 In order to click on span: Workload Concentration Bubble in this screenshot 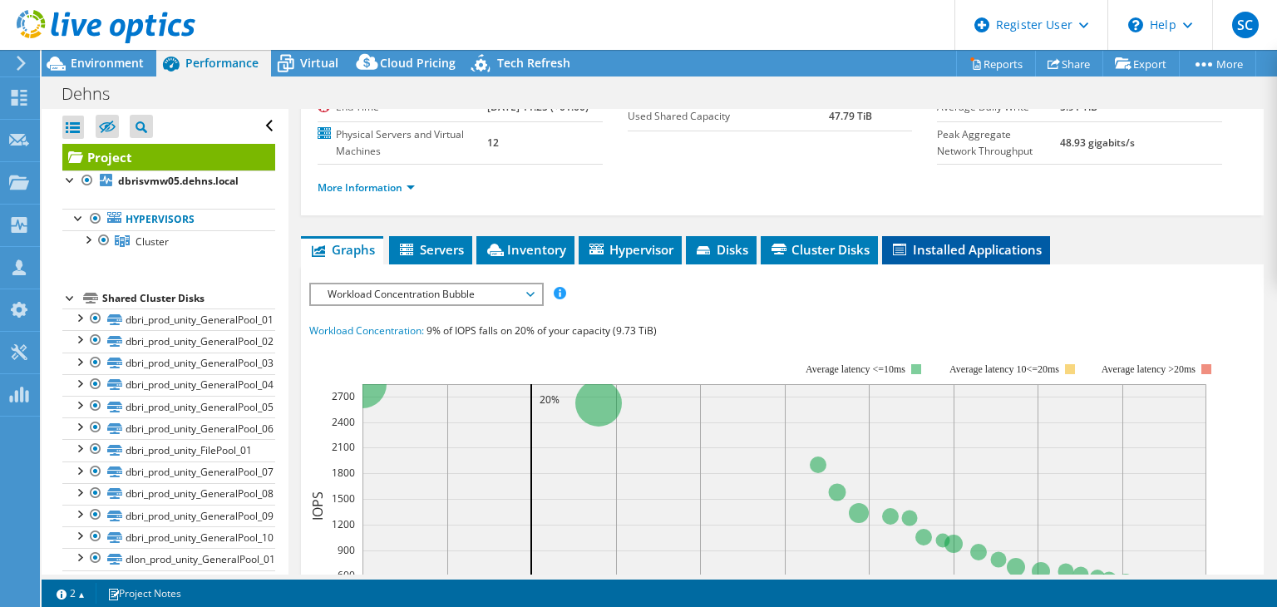, I will do `click(426, 294)`.